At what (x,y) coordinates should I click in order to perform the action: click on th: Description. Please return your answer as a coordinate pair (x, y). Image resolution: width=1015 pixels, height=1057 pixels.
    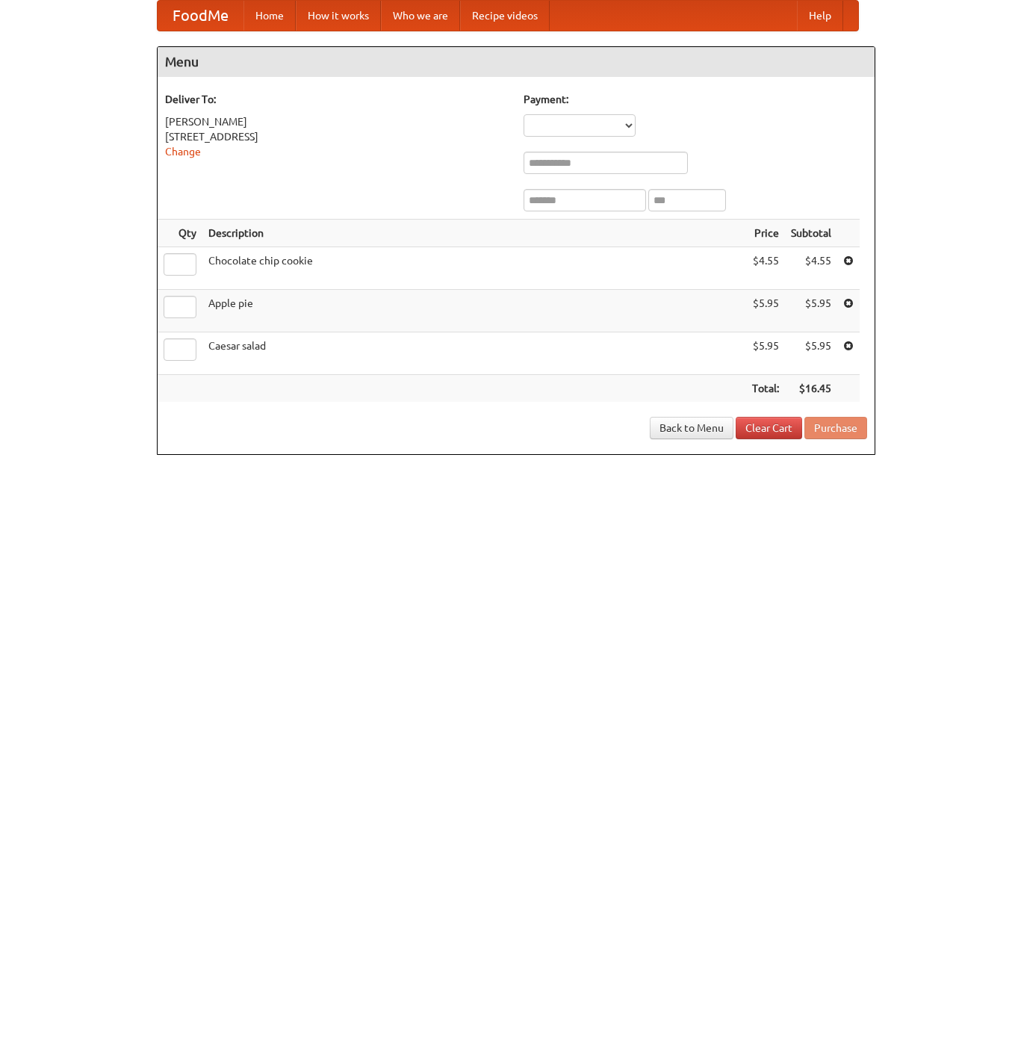
    Looking at the image, I should click on (474, 233).